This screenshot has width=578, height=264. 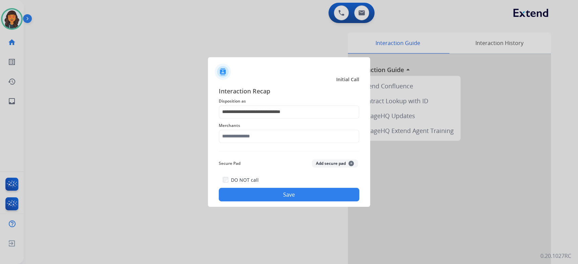 I want to click on span: Merchants, so click(x=289, y=126).